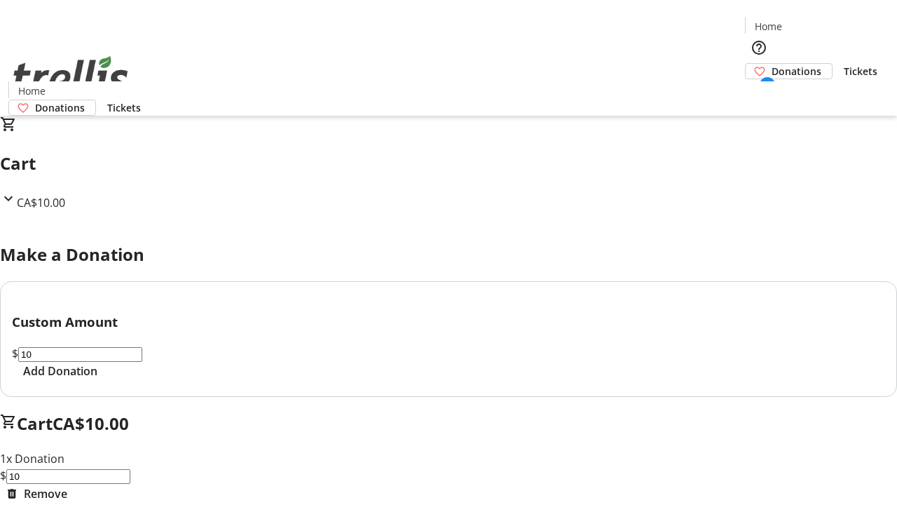 This screenshot has height=505, width=897. What do you see at coordinates (60, 371) in the screenshot?
I see `span: Add Donation` at bounding box center [60, 371].